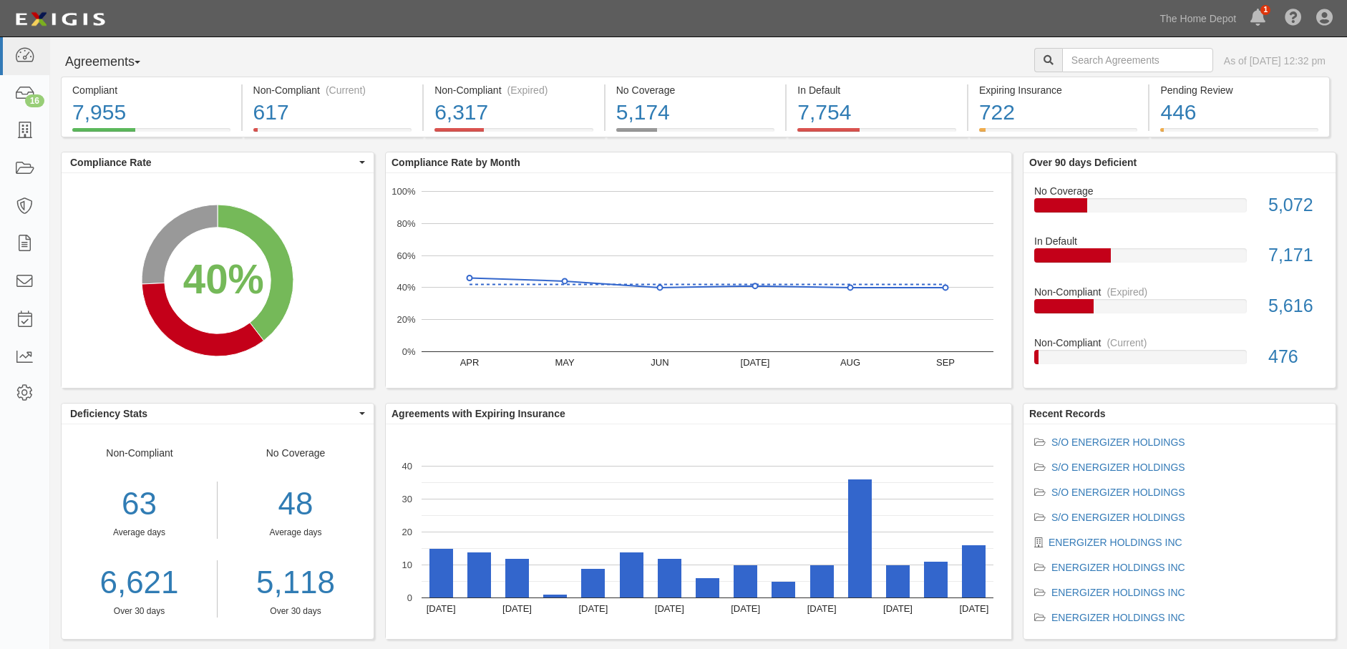 The width and height of the screenshot is (1347, 649). What do you see at coordinates (139, 504) in the screenshot?
I see `div: 63` at bounding box center [139, 504].